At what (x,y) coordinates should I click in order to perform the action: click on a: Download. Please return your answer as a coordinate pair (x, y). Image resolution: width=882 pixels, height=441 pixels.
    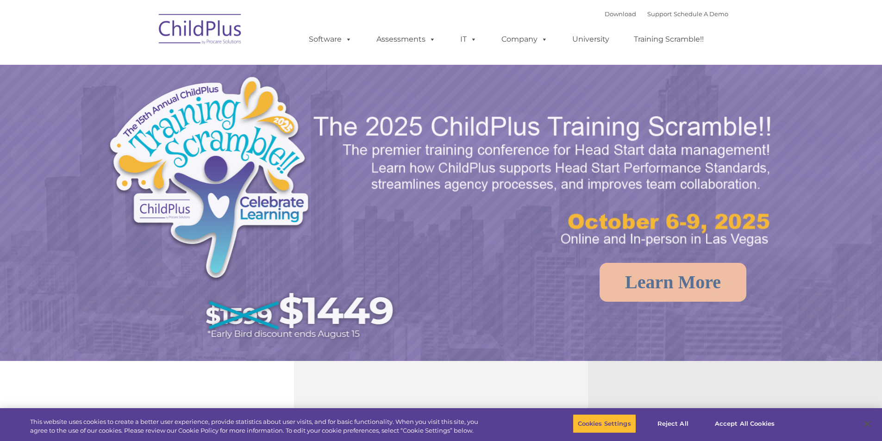
    Looking at the image, I should click on (620, 14).